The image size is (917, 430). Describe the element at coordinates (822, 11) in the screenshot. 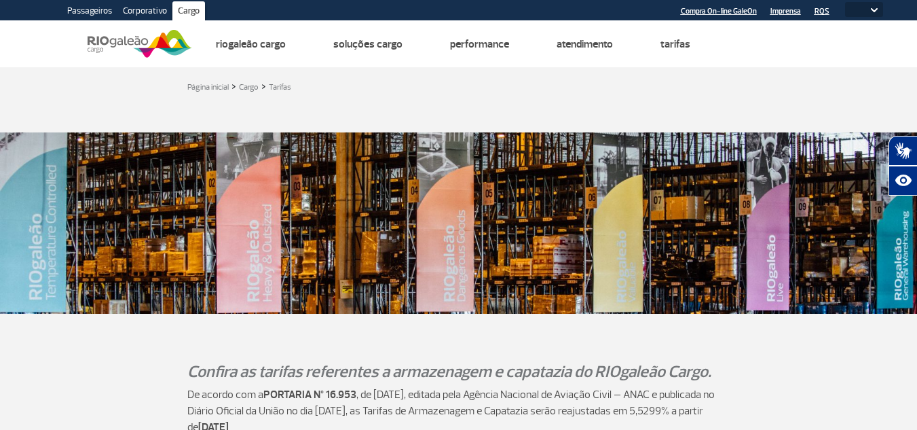

I see `a: RQS` at that location.